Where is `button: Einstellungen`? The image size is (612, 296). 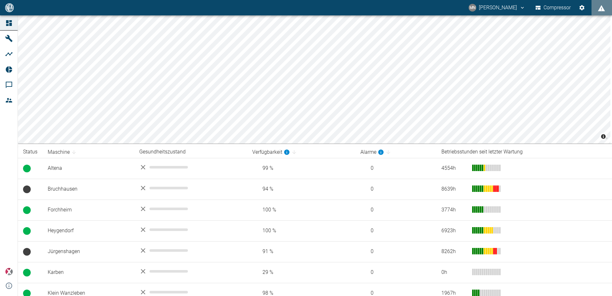
button: Einstellungen is located at coordinates (582, 8).